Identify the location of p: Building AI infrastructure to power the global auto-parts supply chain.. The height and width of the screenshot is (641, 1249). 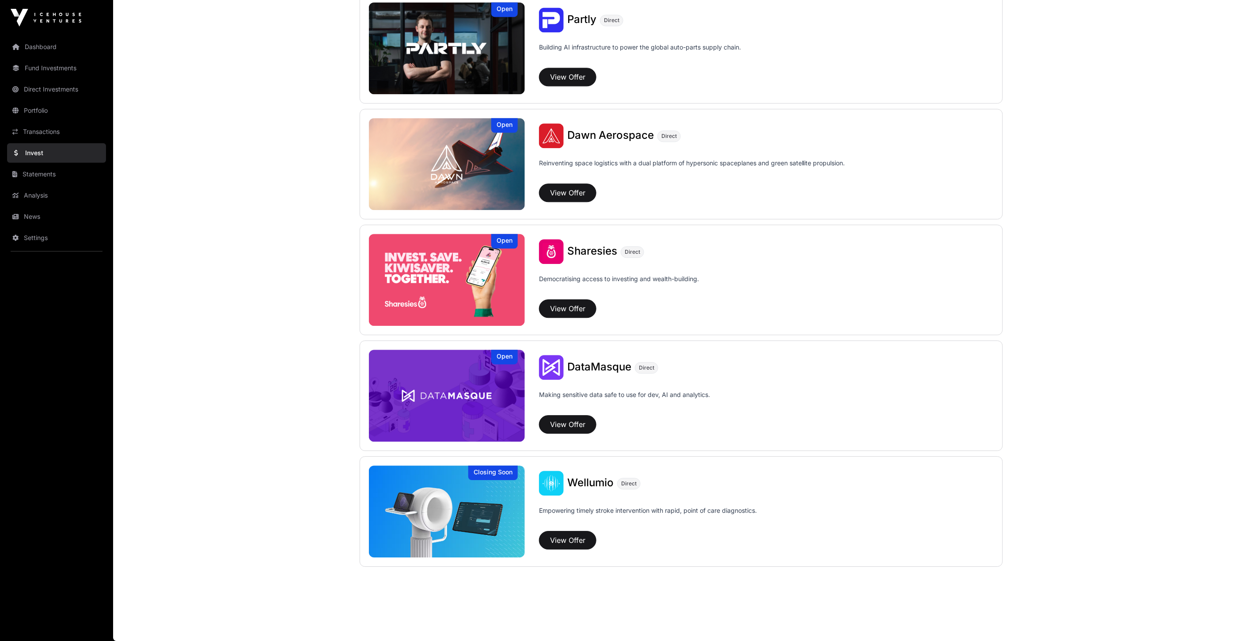
(640, 53).